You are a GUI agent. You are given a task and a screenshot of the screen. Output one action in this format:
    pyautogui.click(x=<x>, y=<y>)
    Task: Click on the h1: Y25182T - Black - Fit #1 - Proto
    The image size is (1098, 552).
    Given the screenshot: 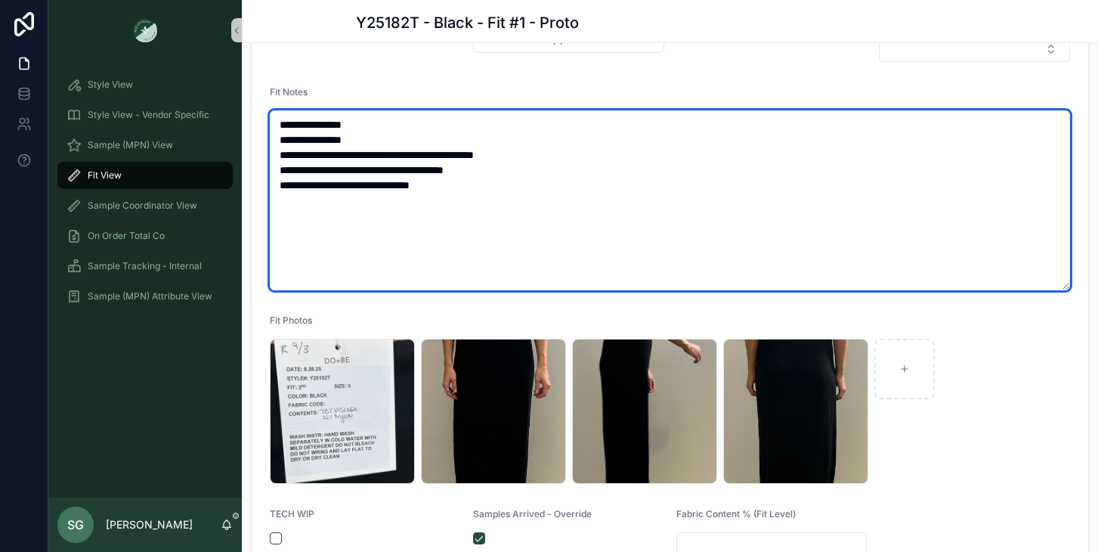 What is the action you would take?
    pyautogui.click(x=467, y=23)
    